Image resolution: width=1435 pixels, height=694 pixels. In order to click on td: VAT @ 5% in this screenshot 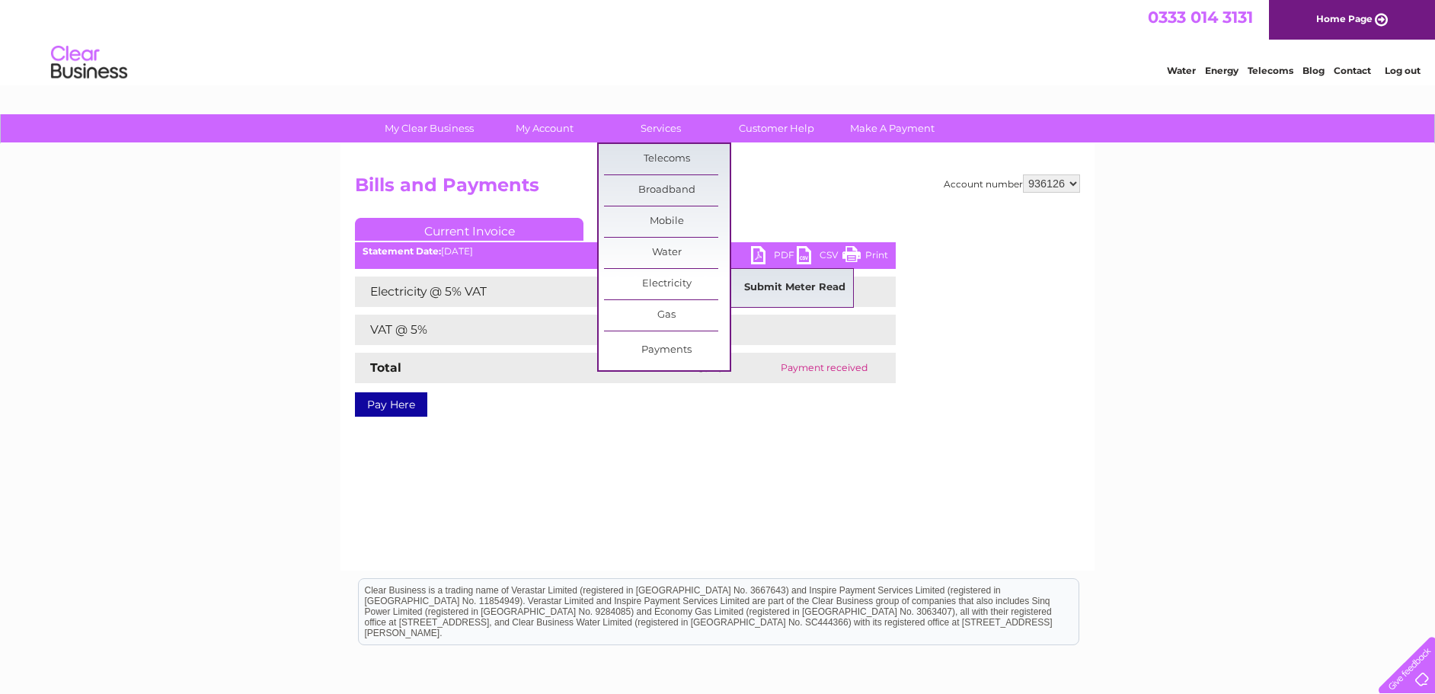, I will do `click(517, 330)`.